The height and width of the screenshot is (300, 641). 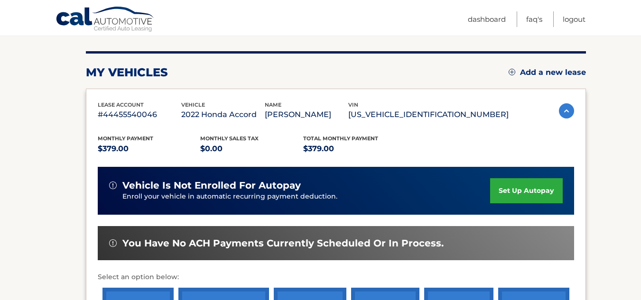 What do you see at coordinates (566, 111) in the screenshot?
I see `img: accordion-active.svg` at bounding box center [566, 111].